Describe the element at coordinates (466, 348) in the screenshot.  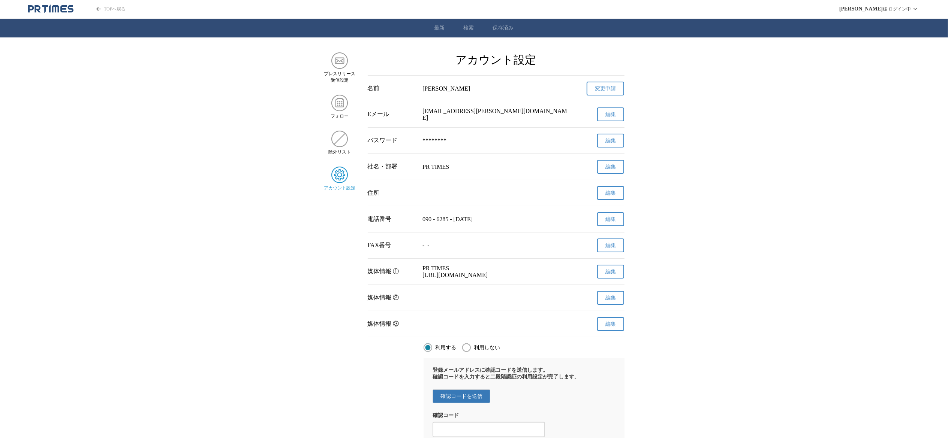
I see `input: 利用しない` at that location.